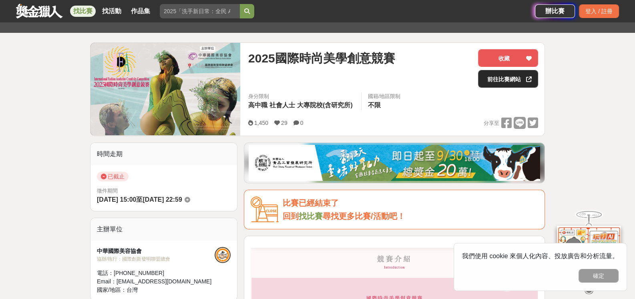  What do you see at coordinates (364, 216) in the screenshot?
I see `span: 尋找更多比賽/活動吧！` at bounding box center [364, 216].